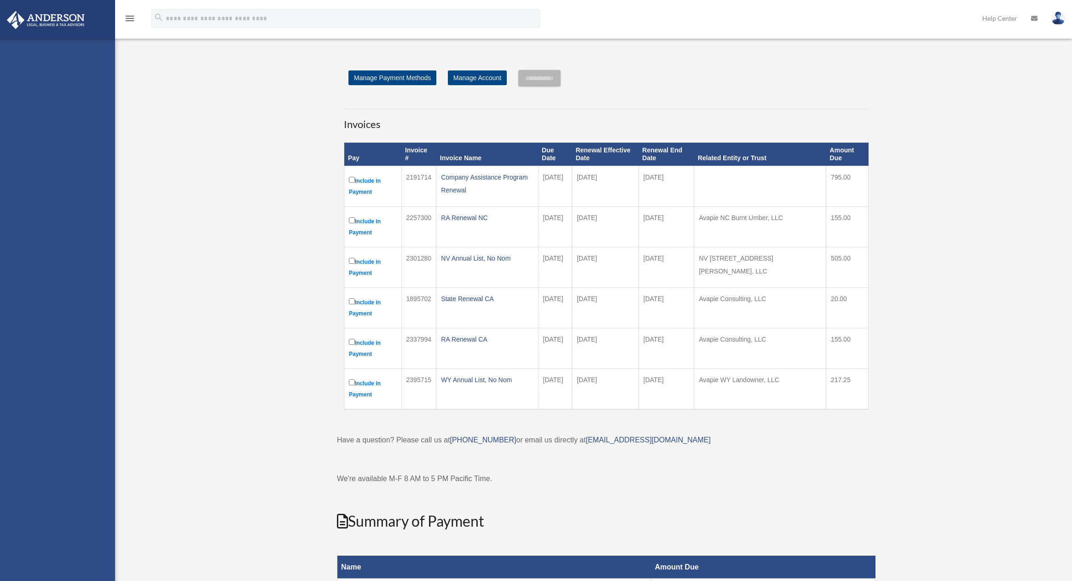 This screenshot has height=581, width=1072. What do you see at coordinates (46, 20) in the screenshot?
I see `img: Anderson Advisors Platinum Portal` at bounding box center [46, 20].